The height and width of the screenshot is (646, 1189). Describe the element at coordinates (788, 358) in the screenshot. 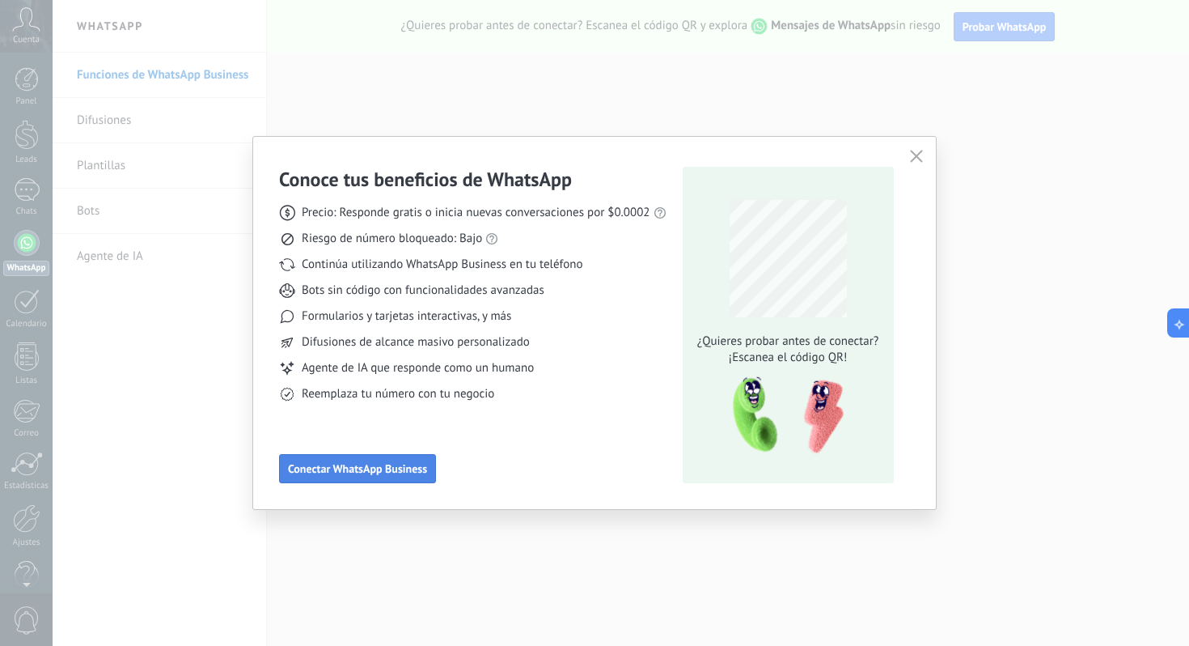

I see `span: ¡Escanea el código QR!` at that location.